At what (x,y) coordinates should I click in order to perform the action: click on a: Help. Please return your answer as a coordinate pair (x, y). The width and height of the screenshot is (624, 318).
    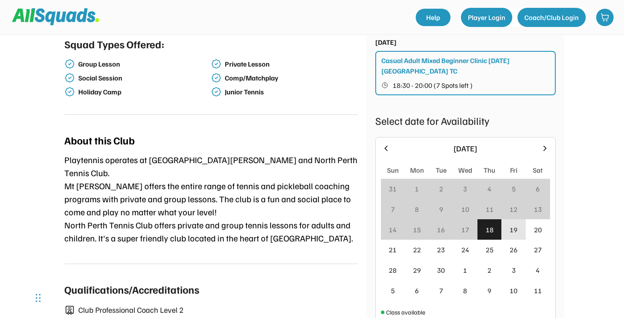
    Looking at the image, I should click on (433, 17).